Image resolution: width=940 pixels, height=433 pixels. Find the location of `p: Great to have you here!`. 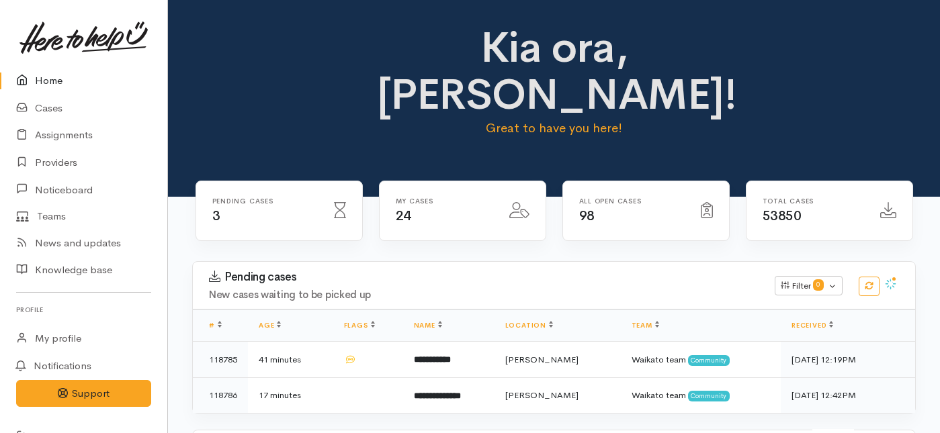

p: Great to have you here! is located at coordinates (554, 128).